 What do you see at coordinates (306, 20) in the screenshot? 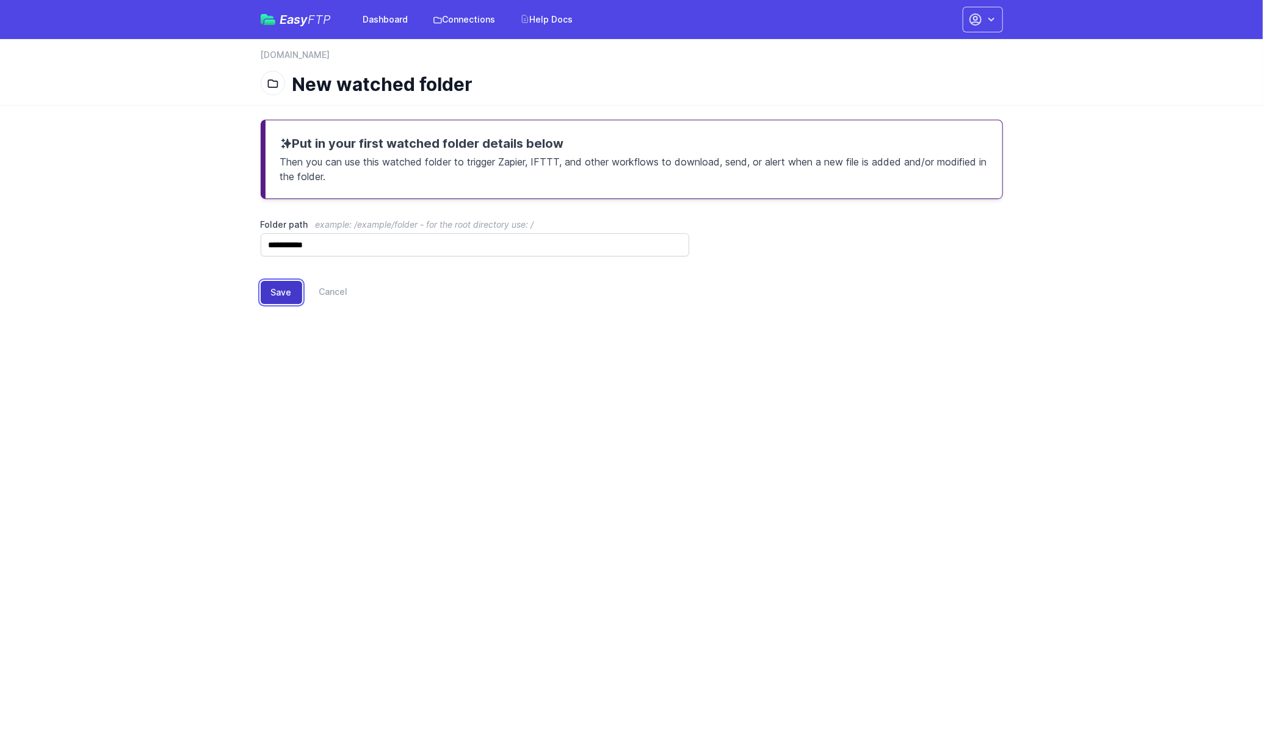
I see `span: Easy` at bounding box center [306, 20].